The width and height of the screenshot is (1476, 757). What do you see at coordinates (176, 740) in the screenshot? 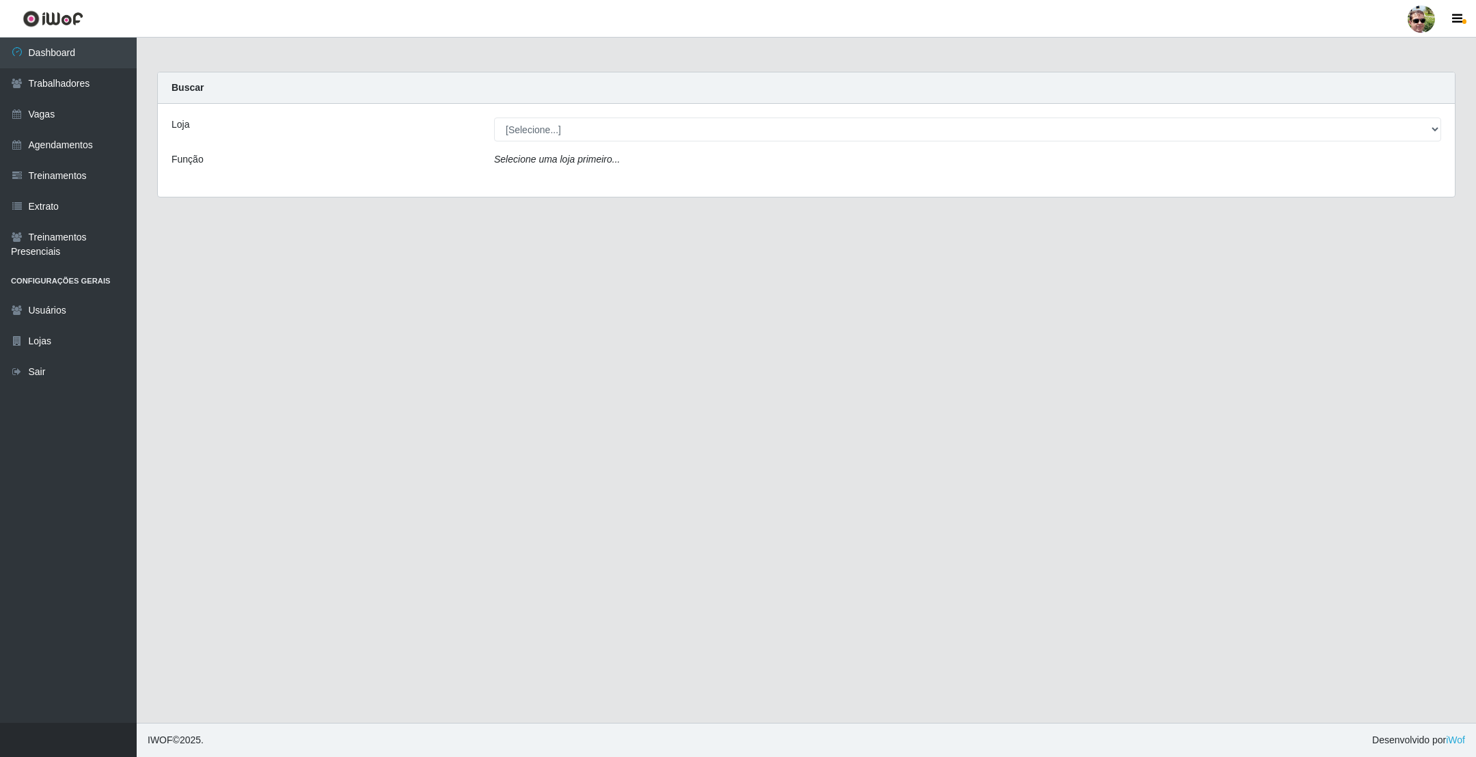
I see `span: © 2025 .` at bounding box center [176, 740].